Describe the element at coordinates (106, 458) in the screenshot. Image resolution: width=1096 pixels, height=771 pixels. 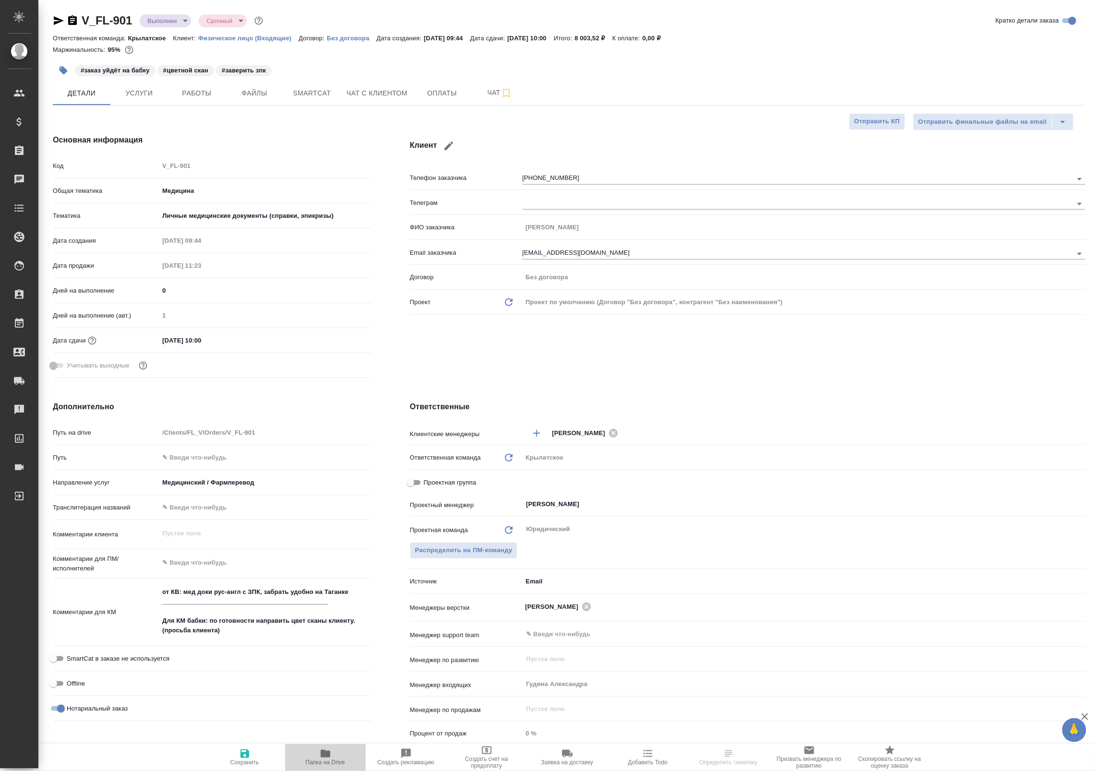
I see `p: Путь` at that location.